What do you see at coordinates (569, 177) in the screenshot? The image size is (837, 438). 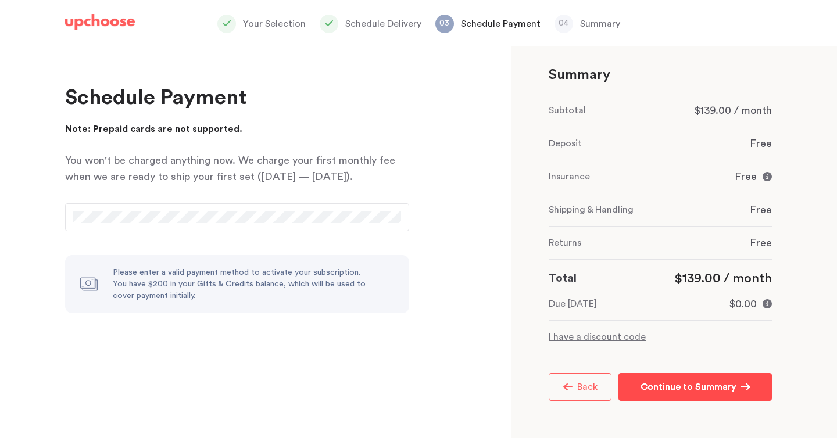 I see `p: Insurance` at bounding box center [569, 177].